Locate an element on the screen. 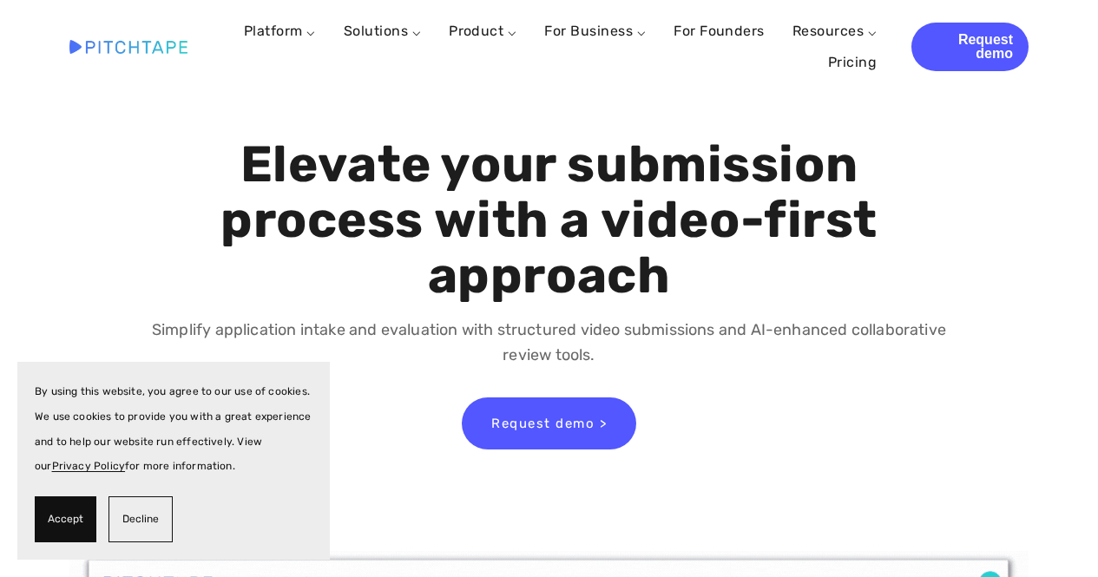  span: Accept is located at coordinates (65, 519).